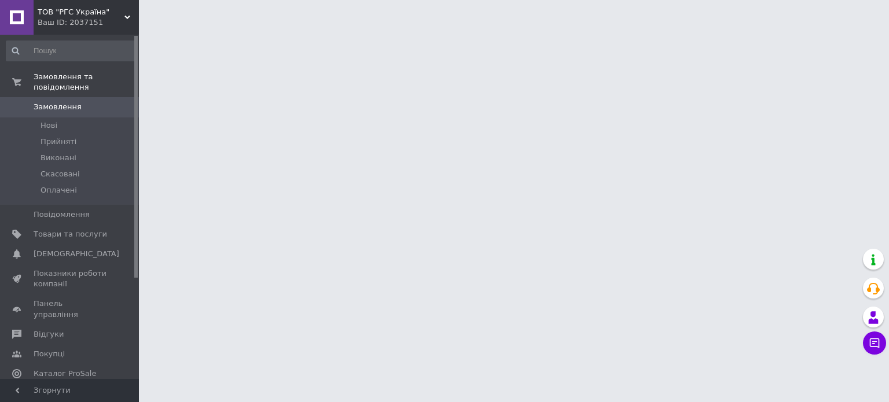 The height and width of the screenshot is (402, 889). Describe the element at coordinates (49, 126) in the screenshot. I see `span: Нові` at that location.